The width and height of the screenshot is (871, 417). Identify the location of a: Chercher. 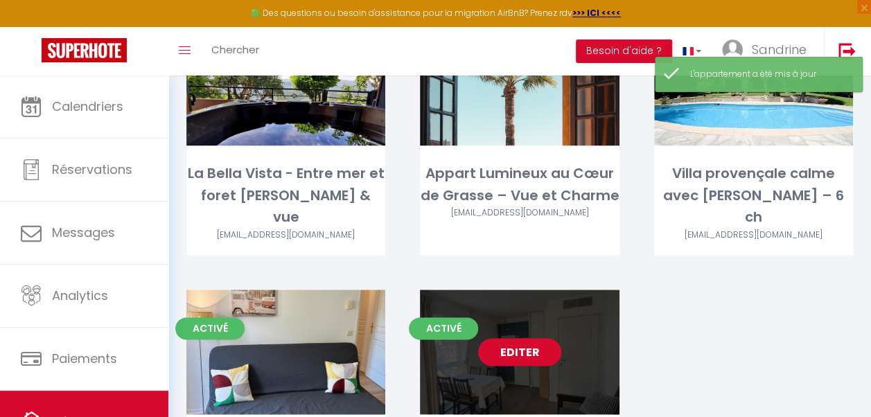
(235, 51).